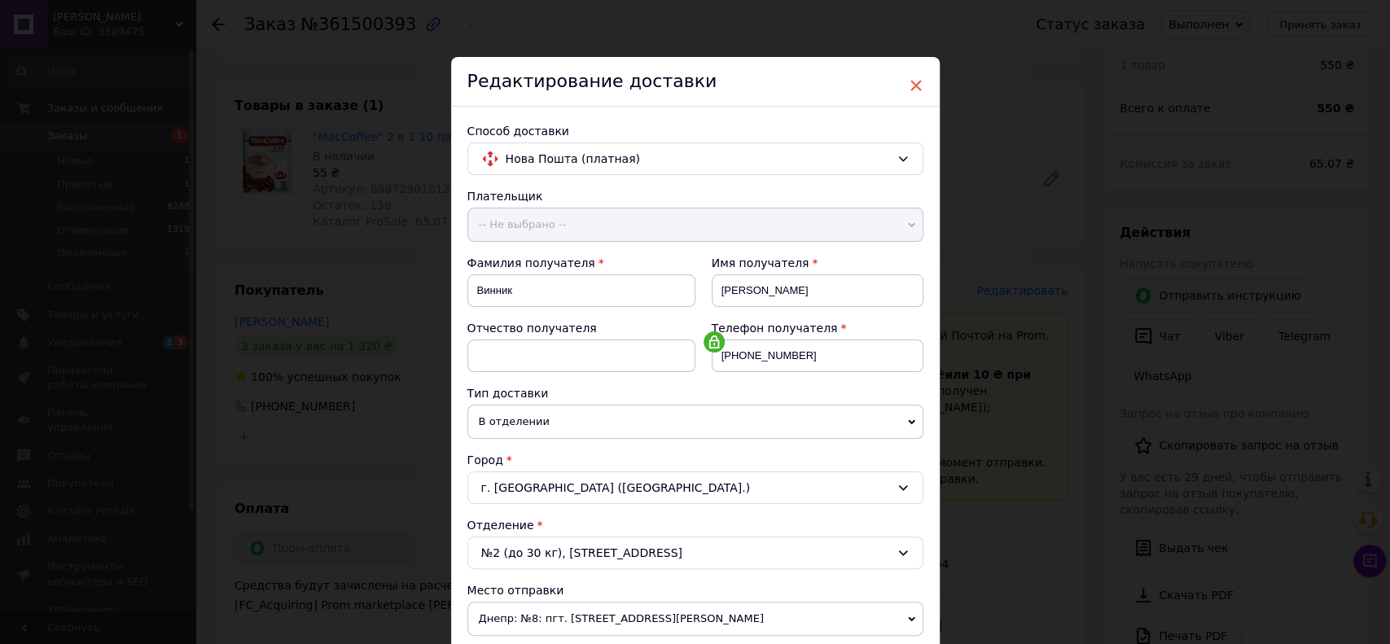  Describe the element at coordinates (505, 196) in the screenshot. I see `span: Плательщик` at that location.